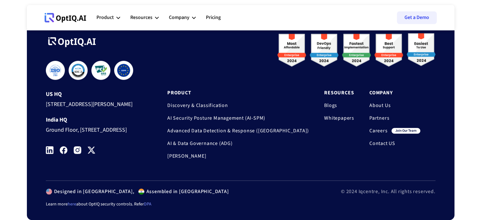  I want to click on a: Get a Demo, so click(417, 18).